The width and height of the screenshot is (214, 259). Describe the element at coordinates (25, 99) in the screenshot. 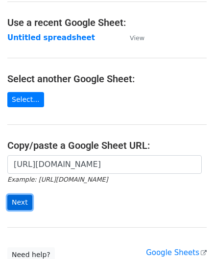

I see `a: Select...` at that location.